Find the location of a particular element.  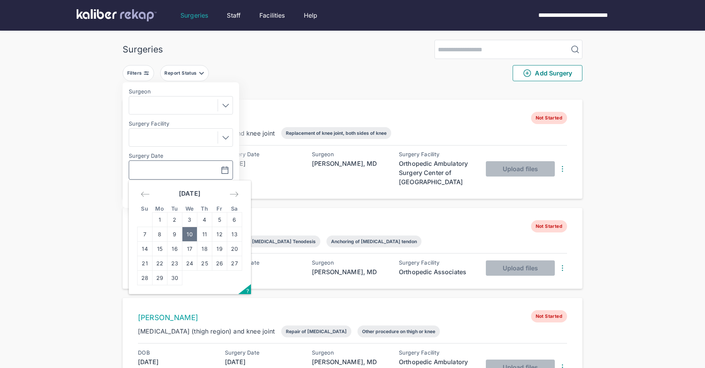

small: Fr is located at coordinates (219, 208).